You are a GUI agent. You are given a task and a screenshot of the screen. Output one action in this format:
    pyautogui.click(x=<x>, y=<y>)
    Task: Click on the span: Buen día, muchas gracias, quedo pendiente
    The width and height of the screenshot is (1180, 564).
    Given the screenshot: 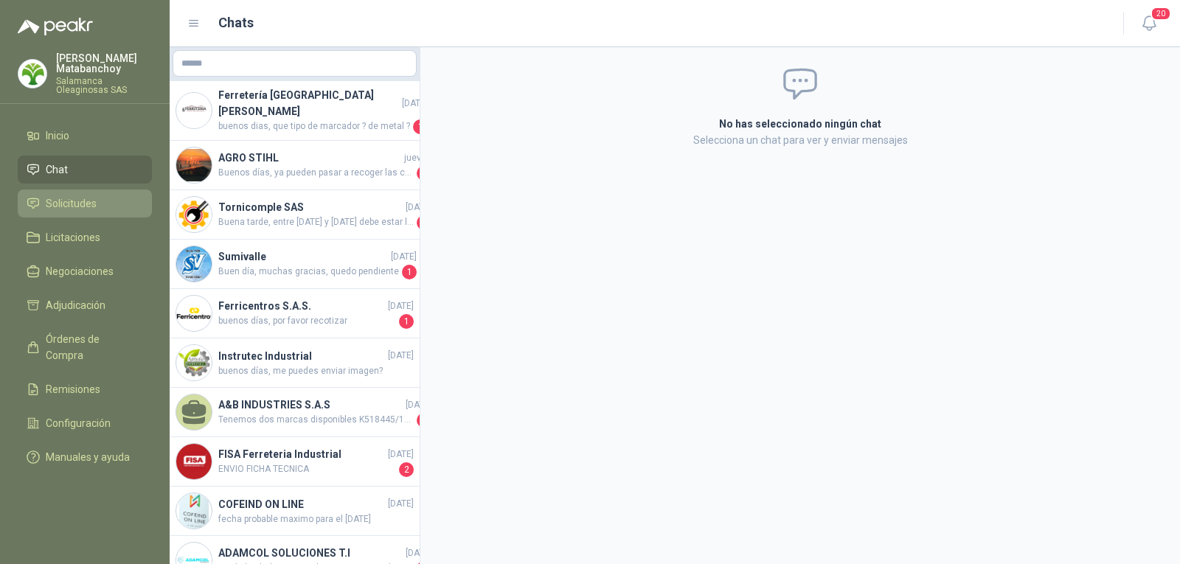 What is the action you would take?
    pyautogui.click(x=308, y=272)
    